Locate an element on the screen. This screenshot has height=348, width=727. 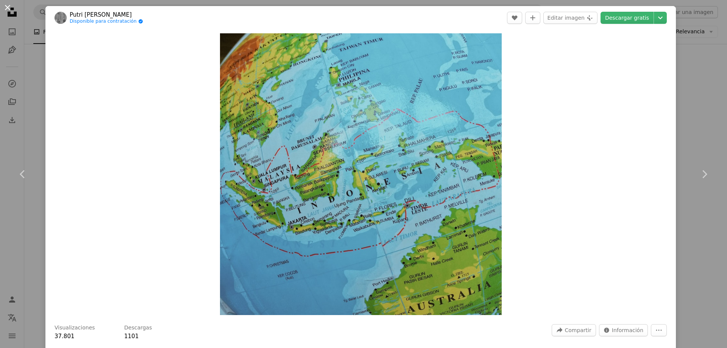
button: Ampliar en esta imagen is located at coordinates (361, 174).